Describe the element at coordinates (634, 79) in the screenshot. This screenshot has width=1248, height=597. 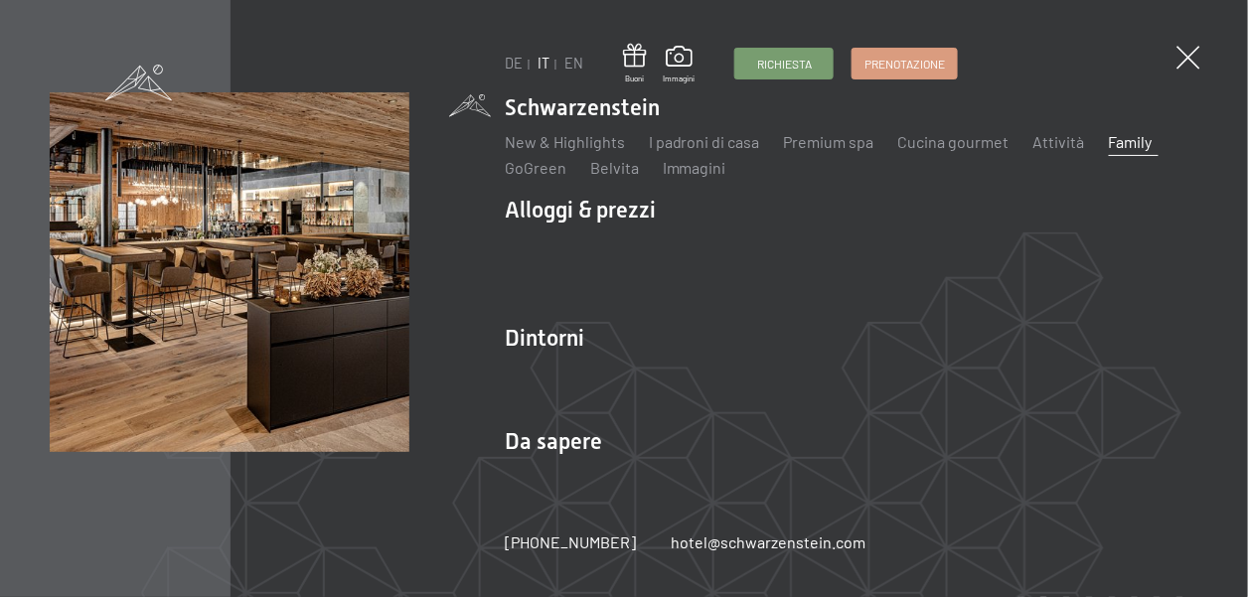
I see `span: Buoni` at that location.